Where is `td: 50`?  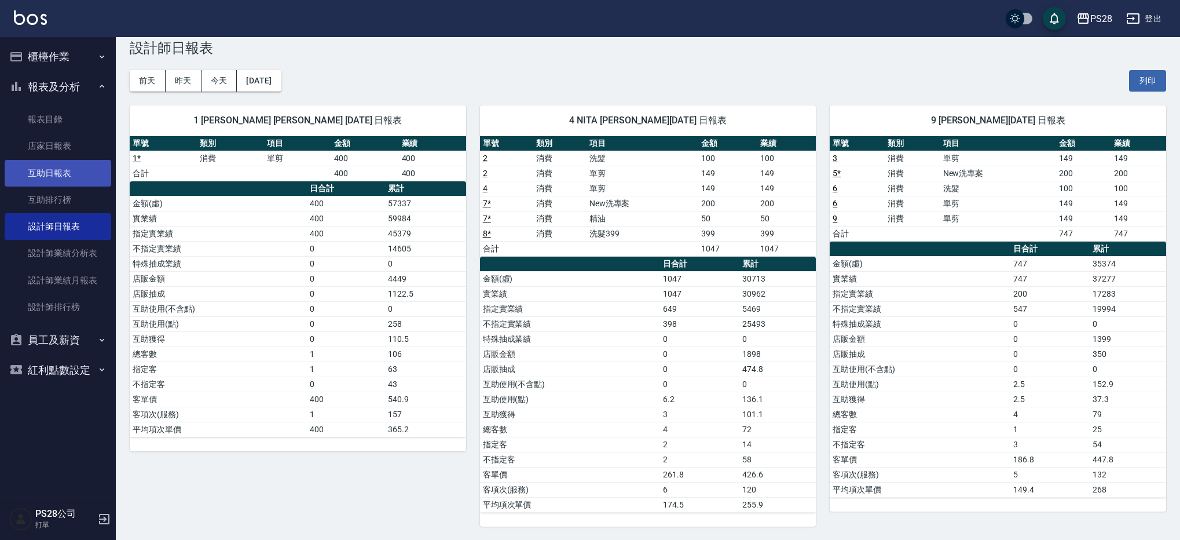 td: 50 is located at coordinates (787, 218).